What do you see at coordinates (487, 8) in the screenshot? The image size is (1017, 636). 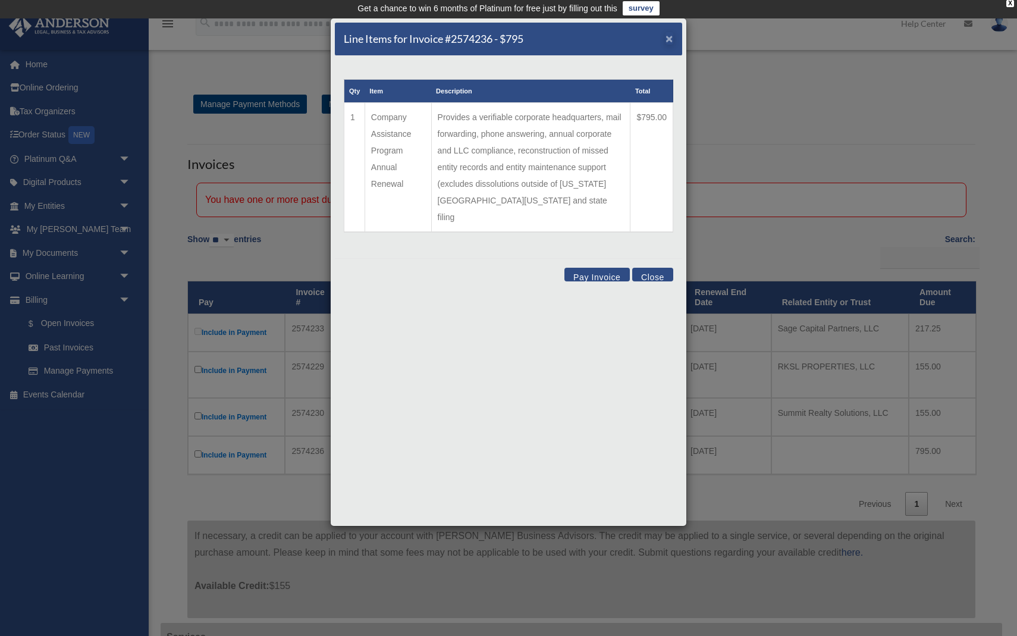 I see `div: Get a chance to win 6 months of Platinum for free just by filling out this` at bounding box center [487, 8].